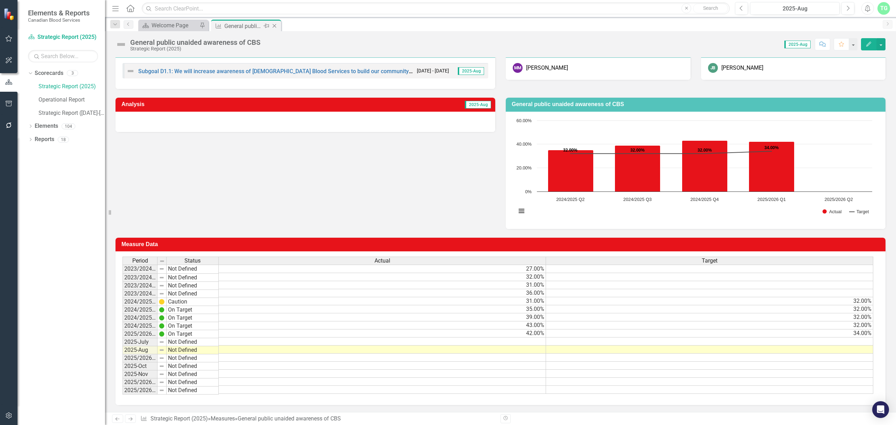 The height and width of the screenshot is (425, 896). Describe the element at coordinates (140, 390) in the screenshot. I see `td: 2025/2026 Q4` at that location.